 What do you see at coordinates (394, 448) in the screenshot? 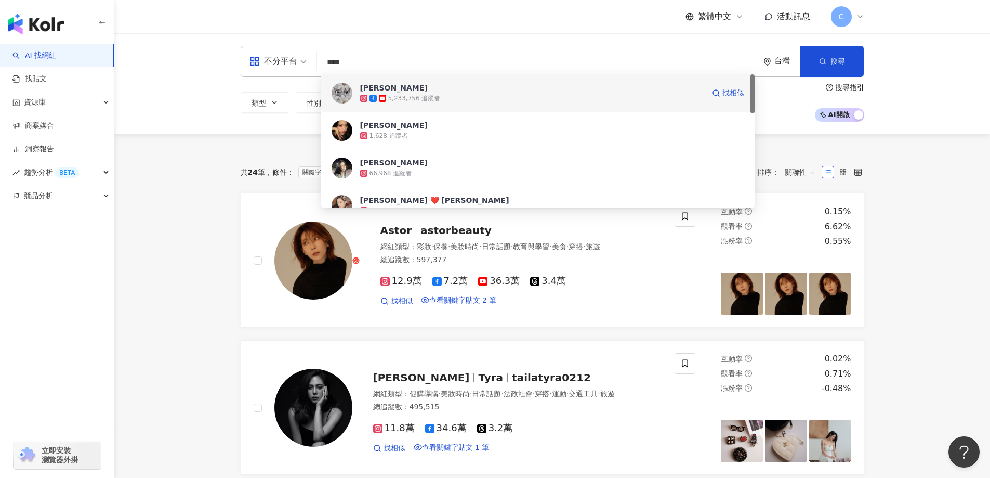
I see `span: 找相似` at bounding box center [394, 448].